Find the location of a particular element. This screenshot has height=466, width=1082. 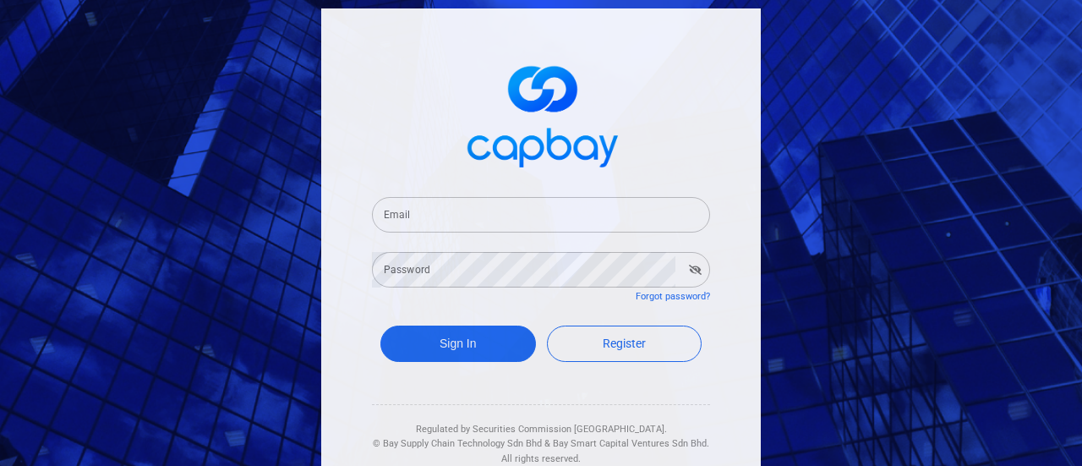

span: Bay Smart Capital Ventures Sdn Bhd. is located at coordinates (631, 443).